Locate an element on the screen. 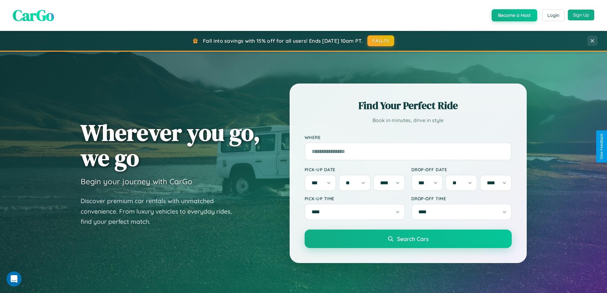 Image resolution: width=607 pixels, height=293 pixels. div: Give Feedback is located at coordinates (602, 146).